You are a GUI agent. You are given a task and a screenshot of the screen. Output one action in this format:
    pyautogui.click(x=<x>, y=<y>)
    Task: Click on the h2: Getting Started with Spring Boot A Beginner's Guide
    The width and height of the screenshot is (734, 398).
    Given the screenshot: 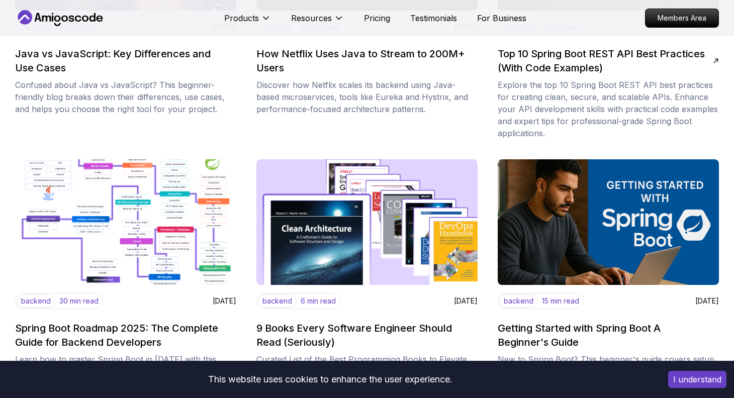 What is the action you would take?
    pyautogui.click(x=605, y=335)
    